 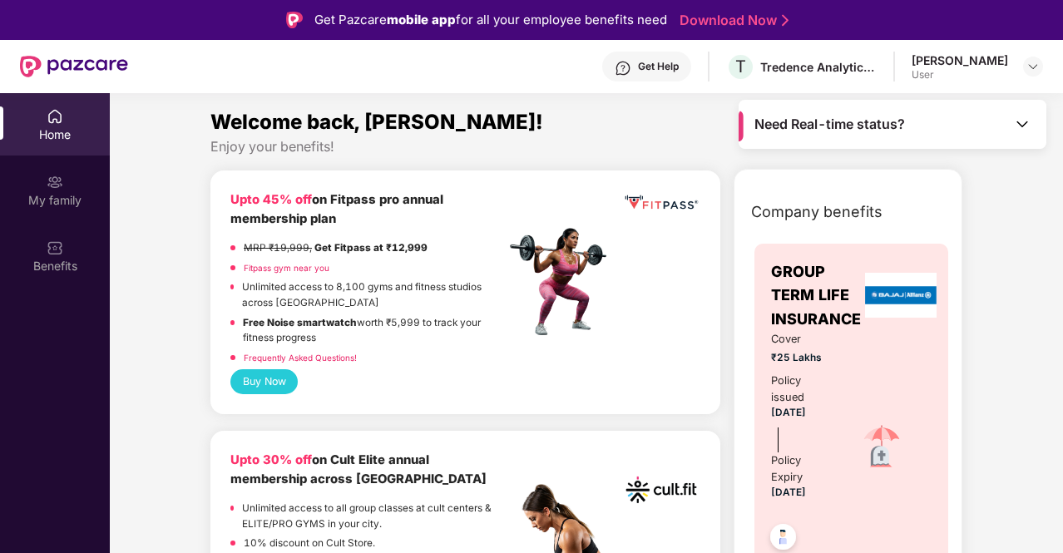 What do you see at coordinates (1033, 67) in the screenshot?
I see `img: svg+xml;base64,PHN2ZyBpZD0iRHJvcGRvd24tMzJ4MzIiIHhtbG5zPSJodHRwOi8vd3d3LnczLm9yZy8yMDAwL3N2ZyIgd2...` at bounding box center [1033, 67].